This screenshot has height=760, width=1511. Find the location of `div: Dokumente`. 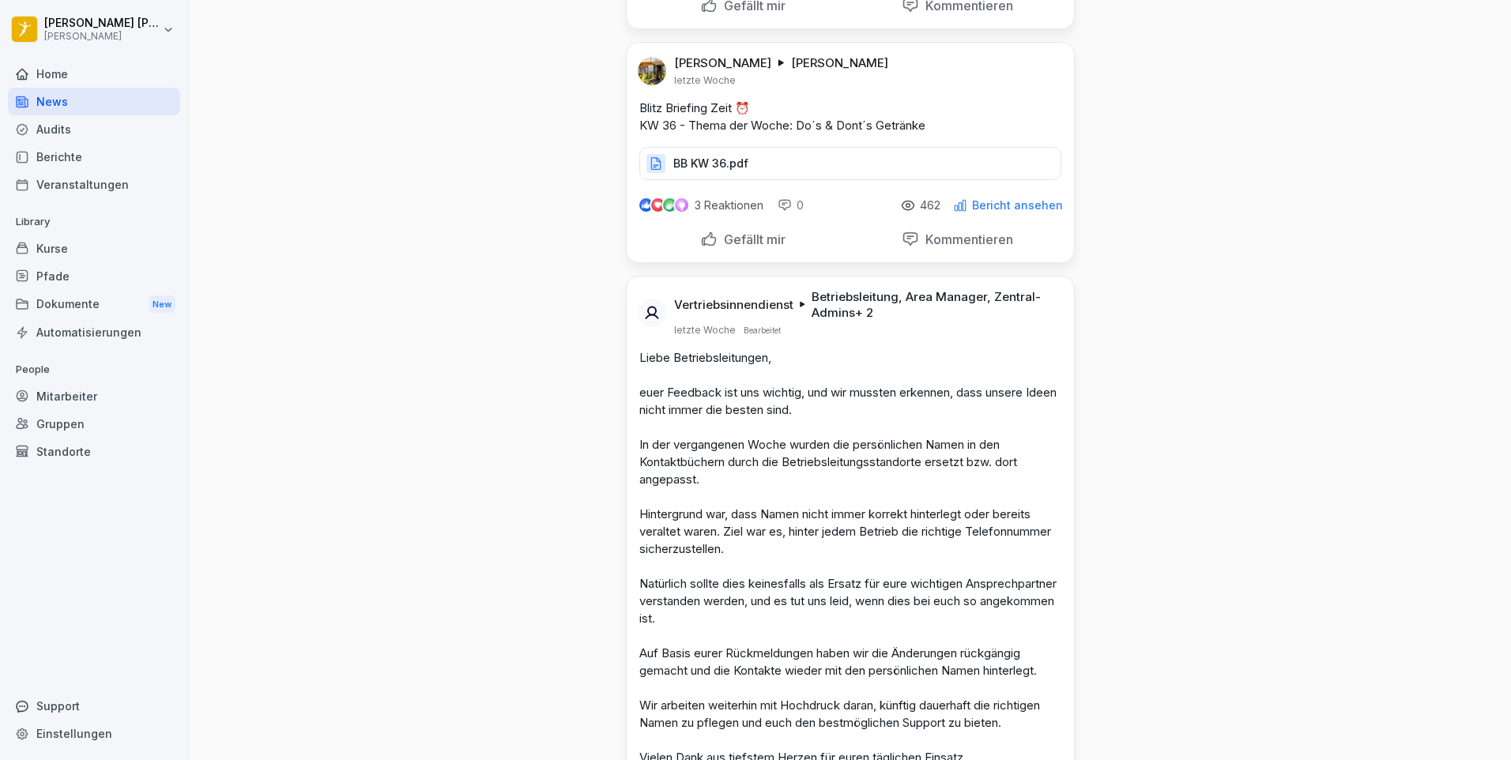

div: Dokumente is located at coordinates (94, 304).